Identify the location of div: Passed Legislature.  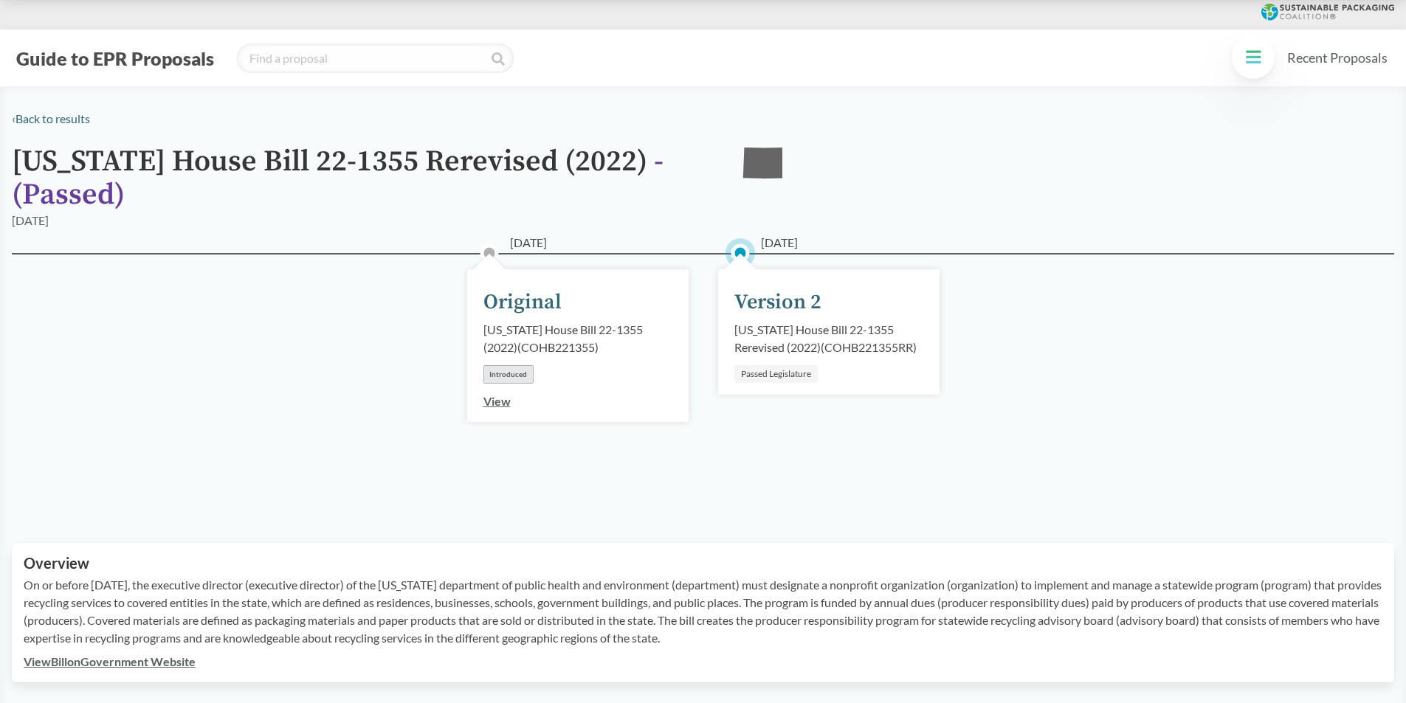
(776, 374).